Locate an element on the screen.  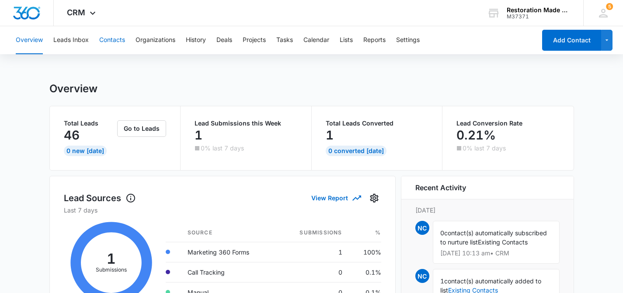
p: Lead Conversion Rate is located at coordinates (508, 123).